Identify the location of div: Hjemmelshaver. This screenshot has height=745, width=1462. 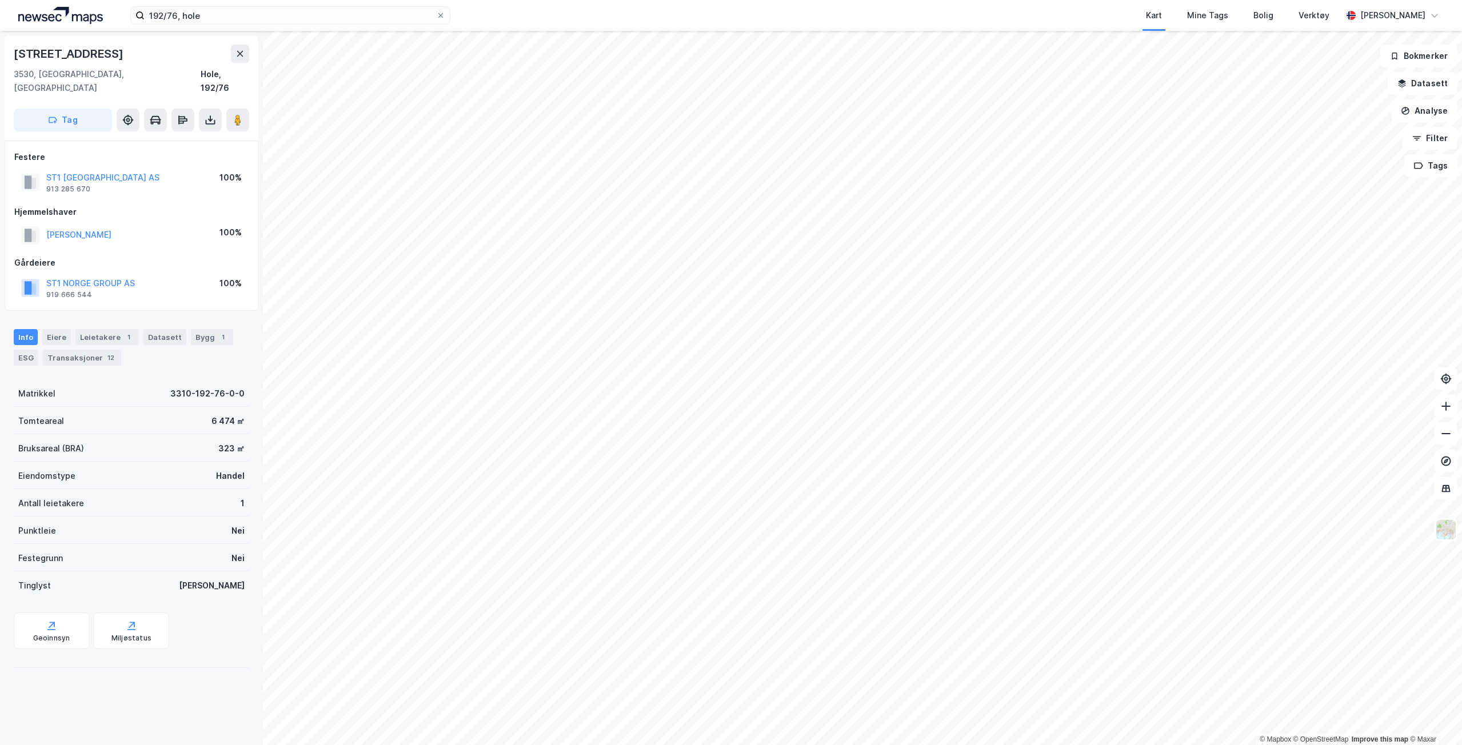
(131, 212).